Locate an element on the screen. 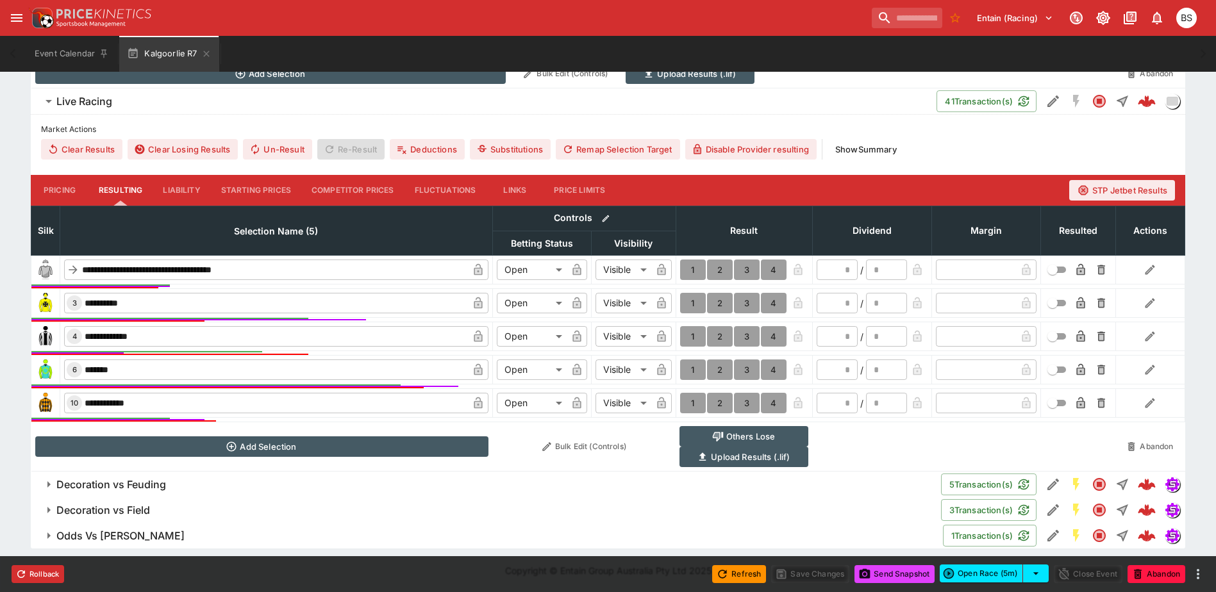 This screenshot has height=592, width=1216. button: Resulting is located at coordinates (121, 190).